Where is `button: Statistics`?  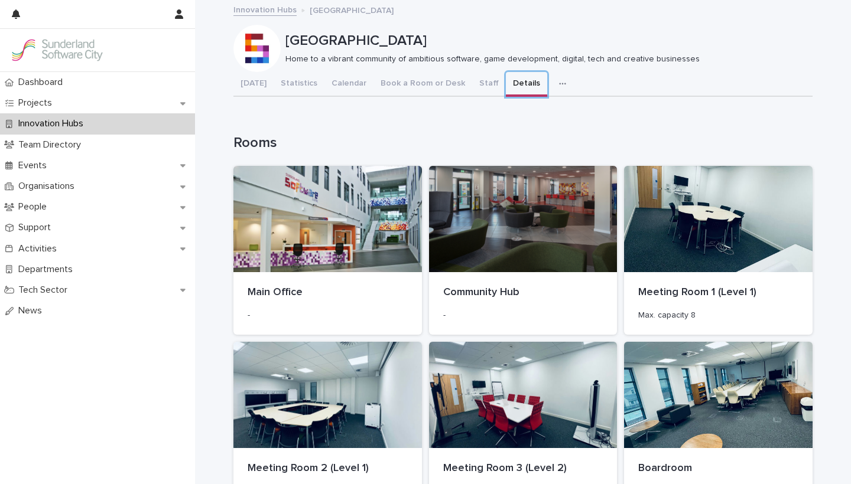 button: Statistics is located at coordinates (299, 84).